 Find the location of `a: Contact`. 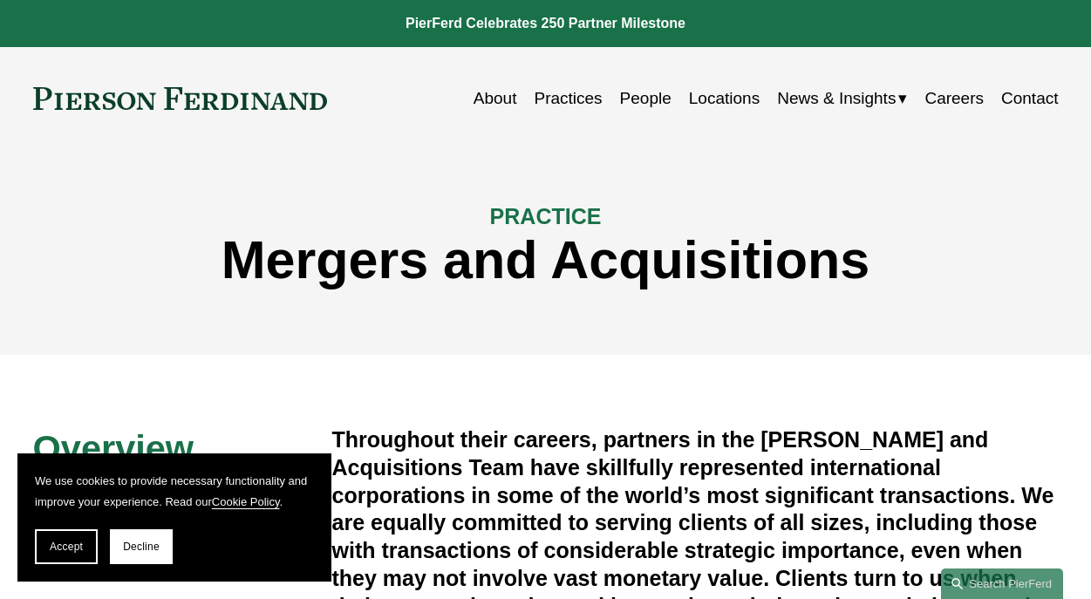

a: Contact is located at coordinates (1029, 99).